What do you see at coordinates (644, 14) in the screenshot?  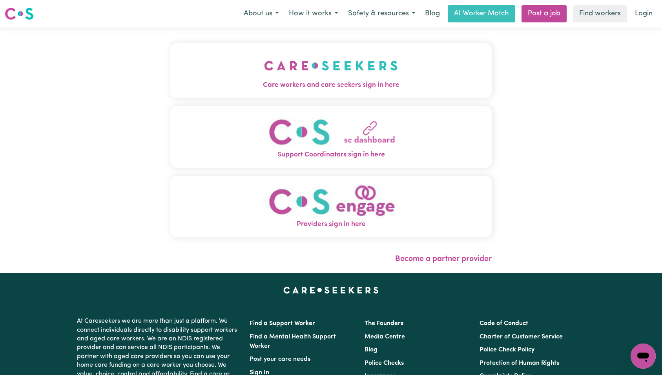 I see `a: Login` at bounding box center [644, 14].